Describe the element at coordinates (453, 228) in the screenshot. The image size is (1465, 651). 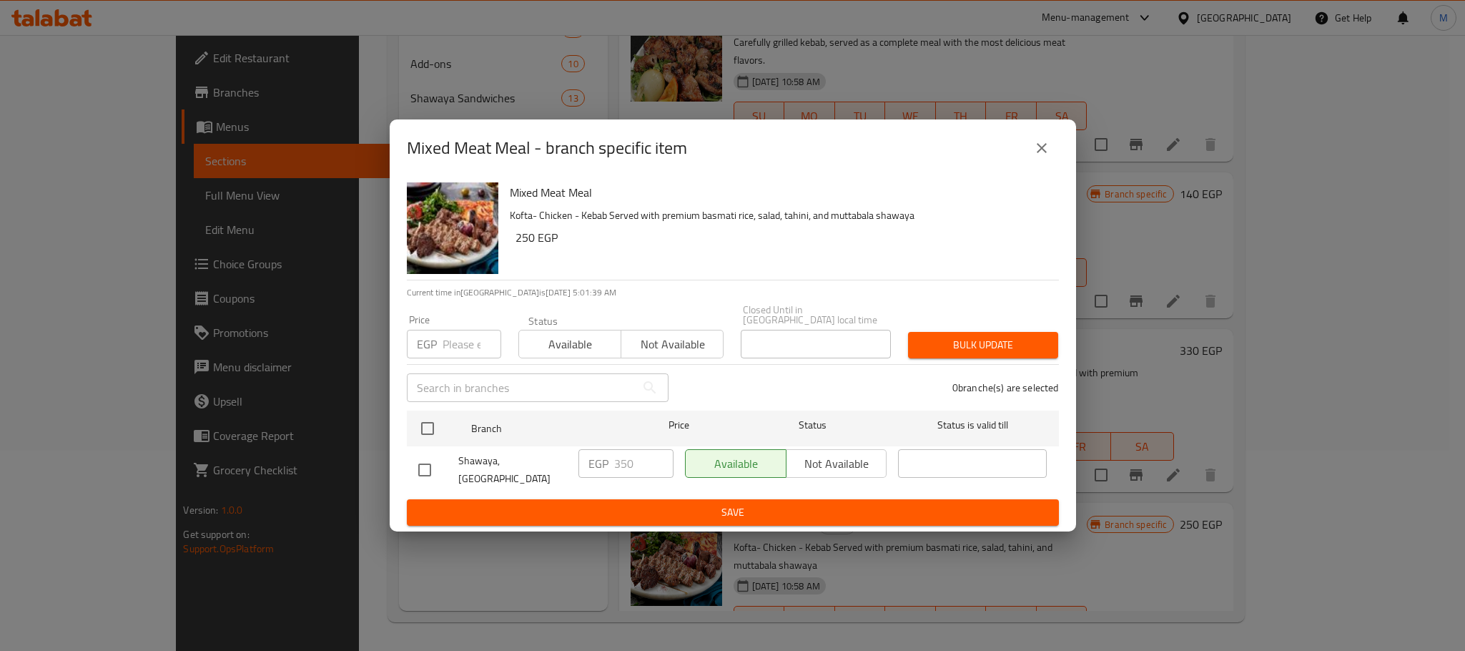
I see `img: Mixed Meat Meal` at that location.